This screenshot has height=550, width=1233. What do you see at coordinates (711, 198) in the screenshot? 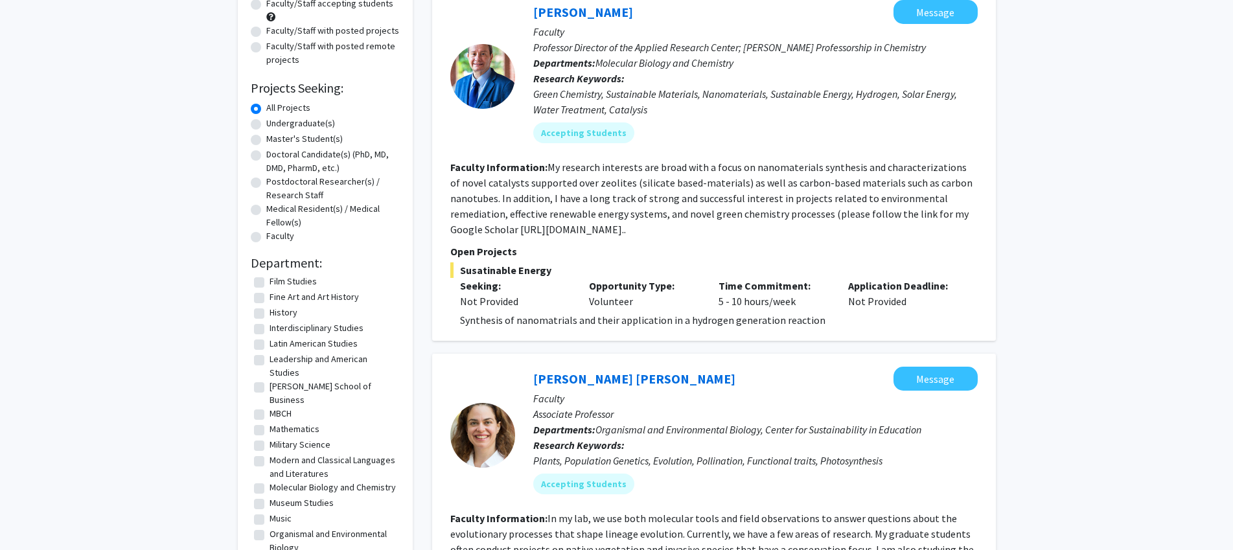
I see `fg-read-more: My research interests are broad with a focus on nanomaterials synthesis and characterizations of ...` at bounding box center [711, 198].